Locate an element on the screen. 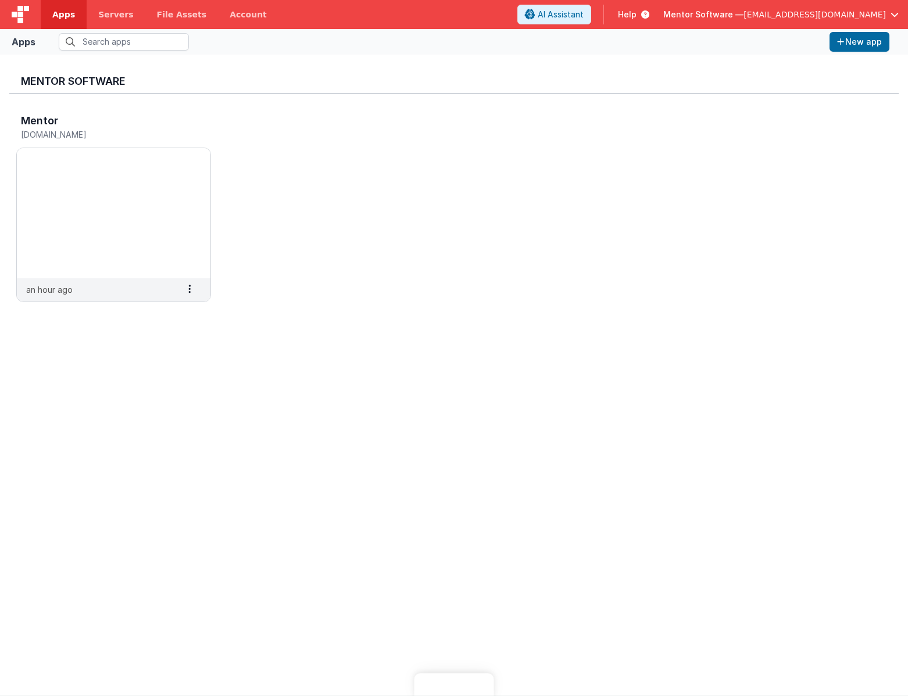 This screenshot has height=696, width=908. h3: Mentor Software is located at coordinates (454, 81).